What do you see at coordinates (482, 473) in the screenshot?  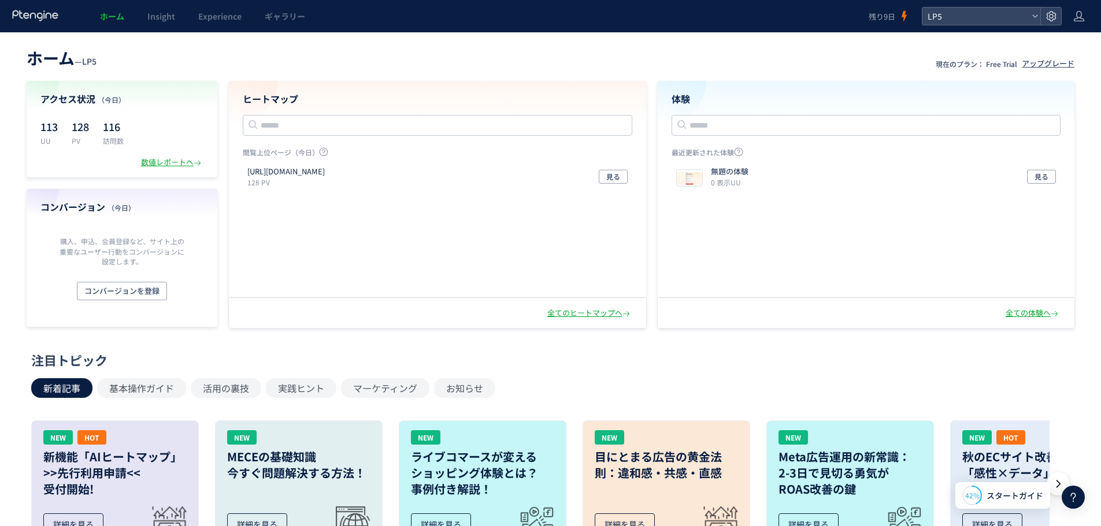 I see `h3: ライブコマースが変える ショッピング体験とは？ 事例付き解説！` at bounding box center [482, 473].